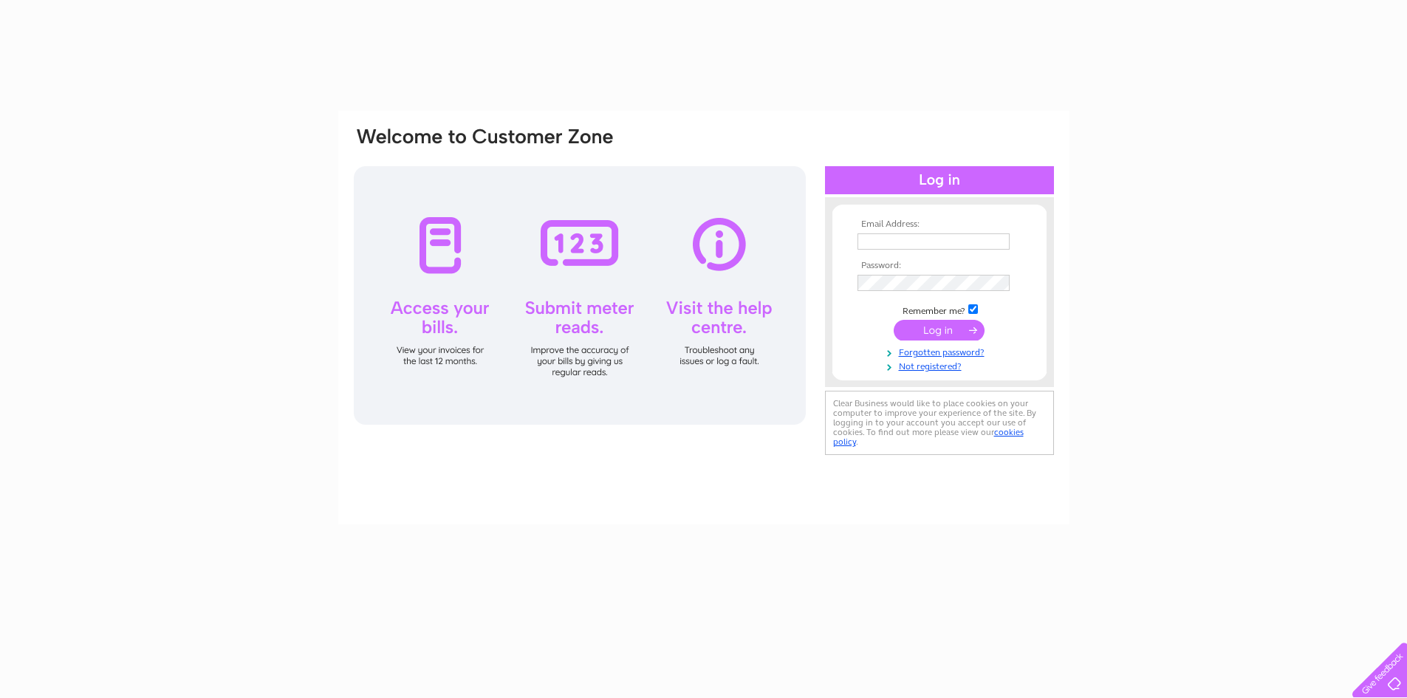 The height and width of the screenshot is (698, 1407). I want to click on div: Clear Business would like to place cookies on your computer to improve your experience of the sit..., so click(940, 423).